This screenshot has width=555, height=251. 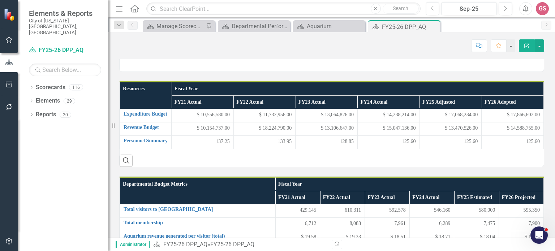 What do you see at coordinates (543, 9) in the screenshot?
I see `div: GS` at bounding box center [543, 9].